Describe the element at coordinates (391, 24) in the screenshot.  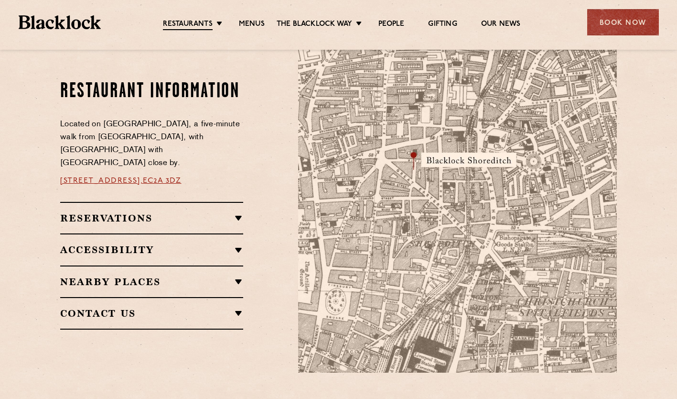
I see `a: People` at that location.